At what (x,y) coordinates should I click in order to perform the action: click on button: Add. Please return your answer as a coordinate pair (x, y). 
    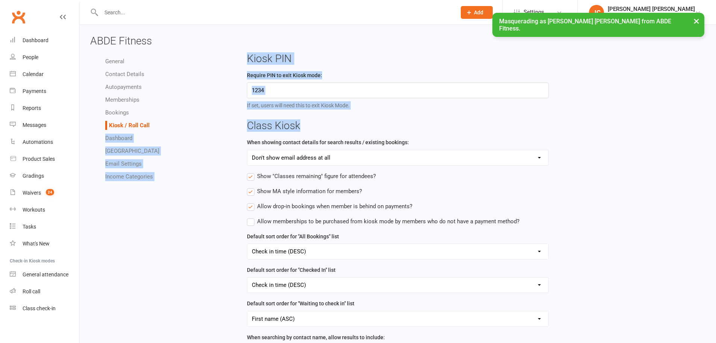
    Looking at the image, I should click on (477, 12).